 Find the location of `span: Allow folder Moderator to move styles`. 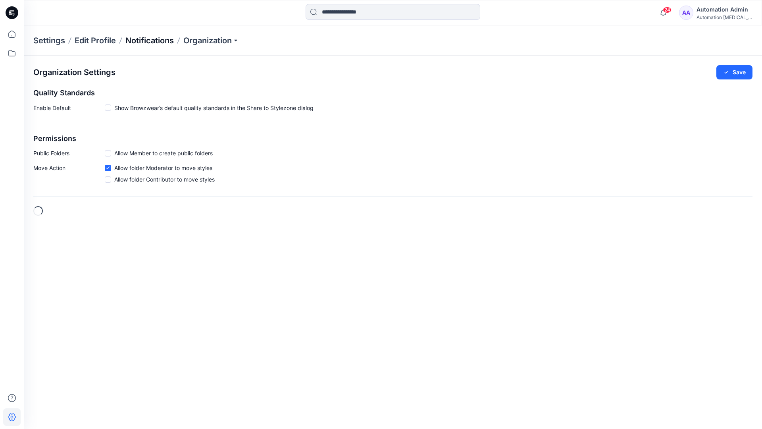

span: Allow folder Moderator to move styles is located at coordinates (163, 168).